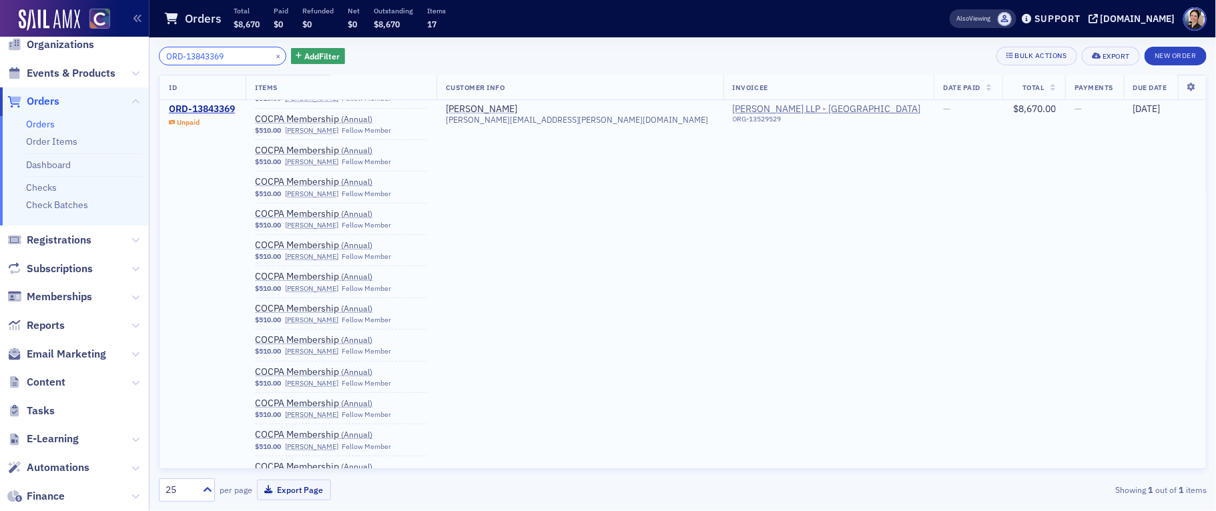  Describe the element at coordinates (1005, 19) in the screenshot. I see `span: Floria Group` at that location.